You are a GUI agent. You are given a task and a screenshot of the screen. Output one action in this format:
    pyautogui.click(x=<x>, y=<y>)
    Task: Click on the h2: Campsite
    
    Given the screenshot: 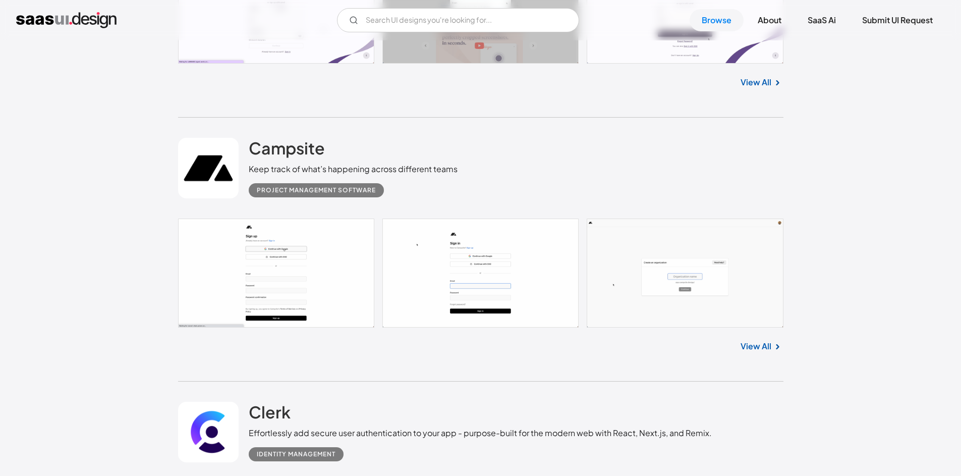 What is the action you would take?
    pyautogui.click(x=286, y=148)
    